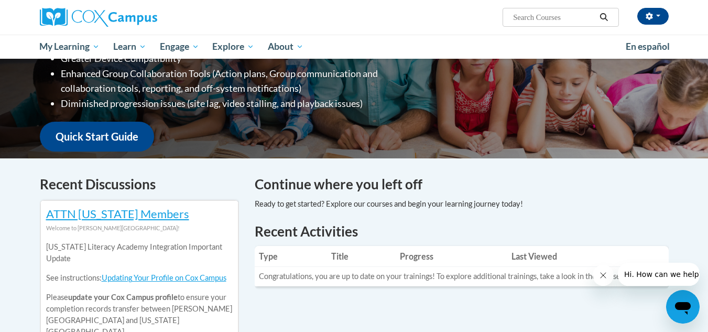 The image size is (708, 332). What do you see at coordinates (579, 256) in the screenshot?
I see `th: Last Viewed` at bounding box center [579, 256].